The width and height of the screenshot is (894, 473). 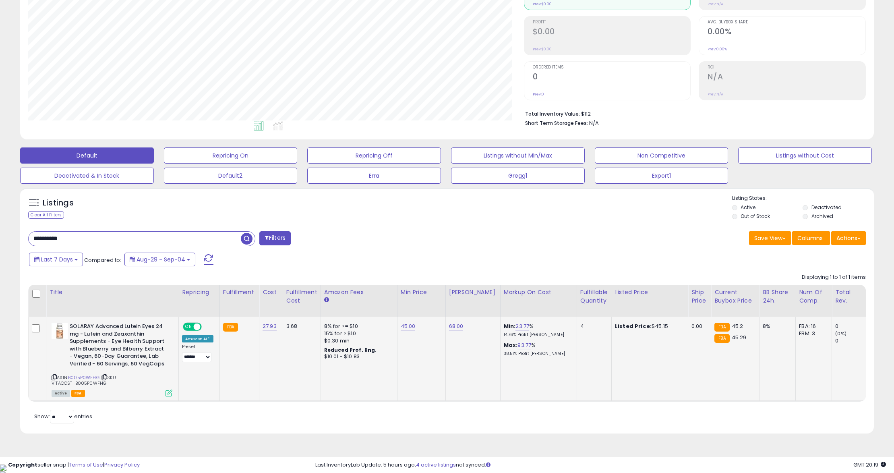 I want to click on small: Prev: 0, so click(x=539, y=94).